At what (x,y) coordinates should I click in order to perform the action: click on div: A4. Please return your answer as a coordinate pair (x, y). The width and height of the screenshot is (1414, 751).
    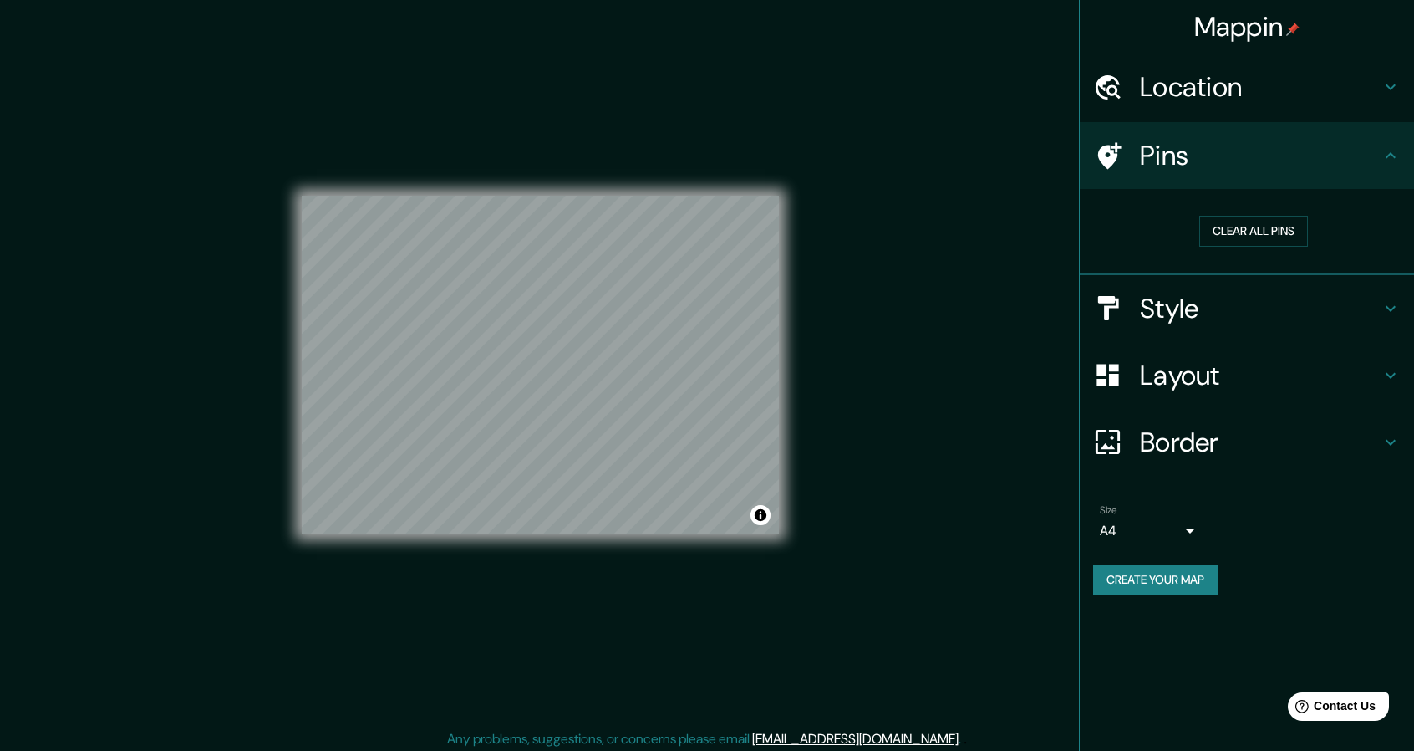
    Looking at the image, I should click on (1150, 531).